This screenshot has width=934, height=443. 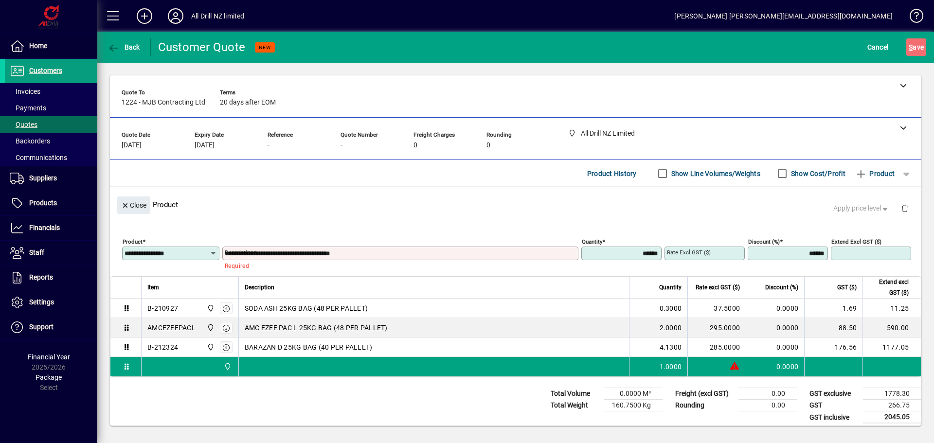 What do you see at coordinates (670, 288) in the screenshot?
I see `span: Quantity` at bounding box center [670, 288].